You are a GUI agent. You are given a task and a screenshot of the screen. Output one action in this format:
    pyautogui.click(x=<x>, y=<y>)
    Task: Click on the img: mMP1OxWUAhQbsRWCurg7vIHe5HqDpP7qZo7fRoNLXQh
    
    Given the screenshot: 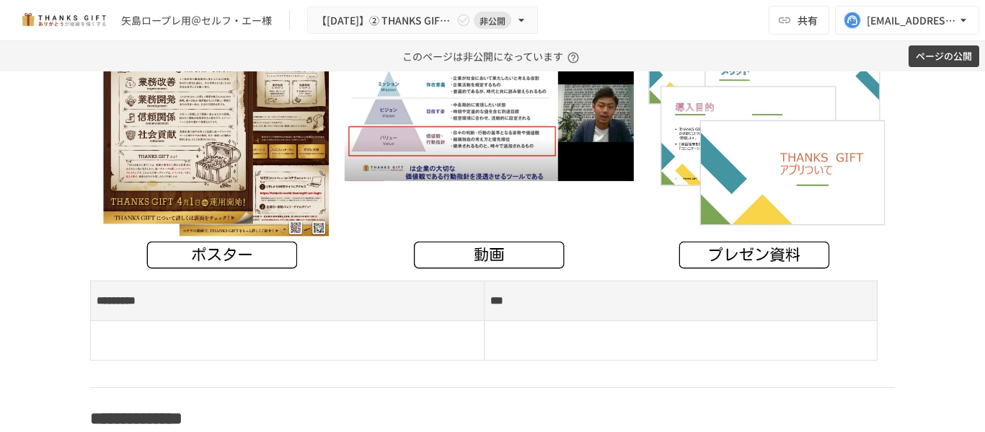 What is the action you would take?
    pyautogui.click(x=63, y=20)
    